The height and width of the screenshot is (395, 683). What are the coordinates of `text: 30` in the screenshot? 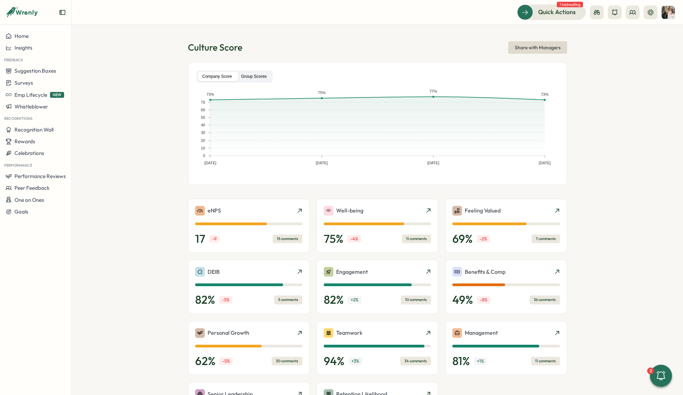 It's located at (203, 133).